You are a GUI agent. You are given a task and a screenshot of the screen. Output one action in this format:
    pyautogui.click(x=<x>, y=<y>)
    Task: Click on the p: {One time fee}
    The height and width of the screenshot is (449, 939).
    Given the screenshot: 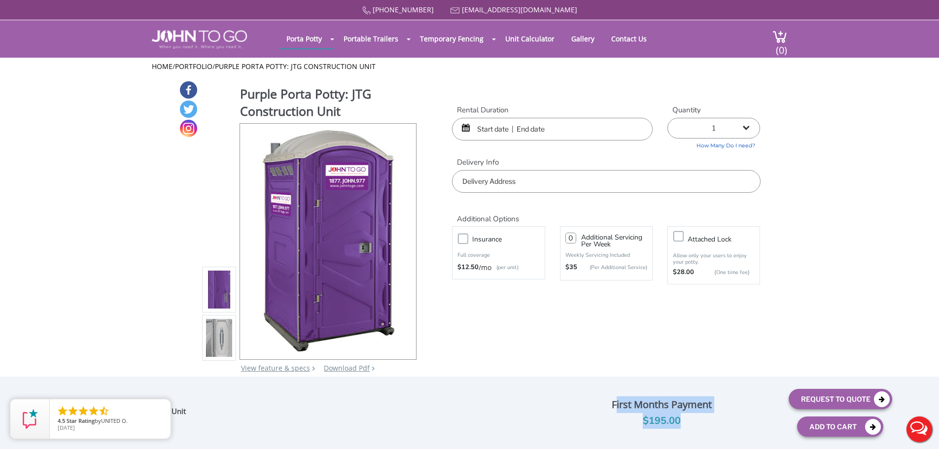 What is the action you would take?
    pyautogui.click(x=724, y=273)
    